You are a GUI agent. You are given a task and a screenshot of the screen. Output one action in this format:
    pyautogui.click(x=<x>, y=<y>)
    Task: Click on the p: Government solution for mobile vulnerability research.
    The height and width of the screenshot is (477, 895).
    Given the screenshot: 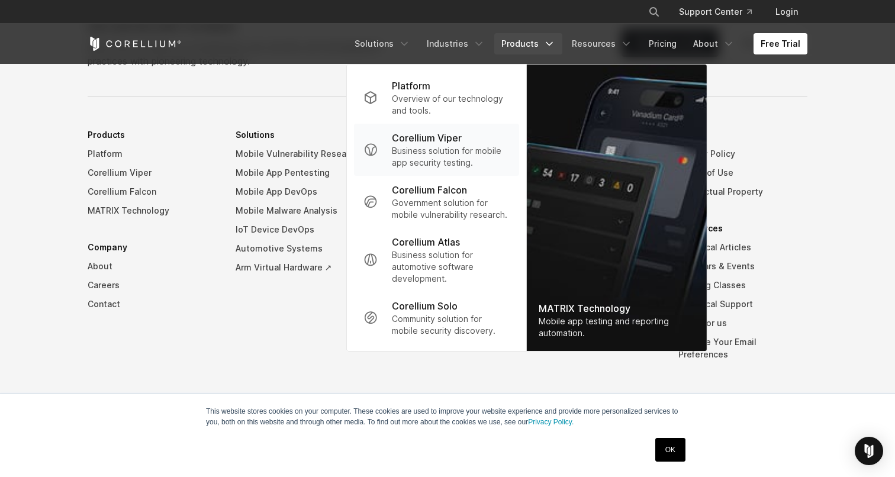 What is the action you would take?
    pyautogui.click(x=450, y=209)
    